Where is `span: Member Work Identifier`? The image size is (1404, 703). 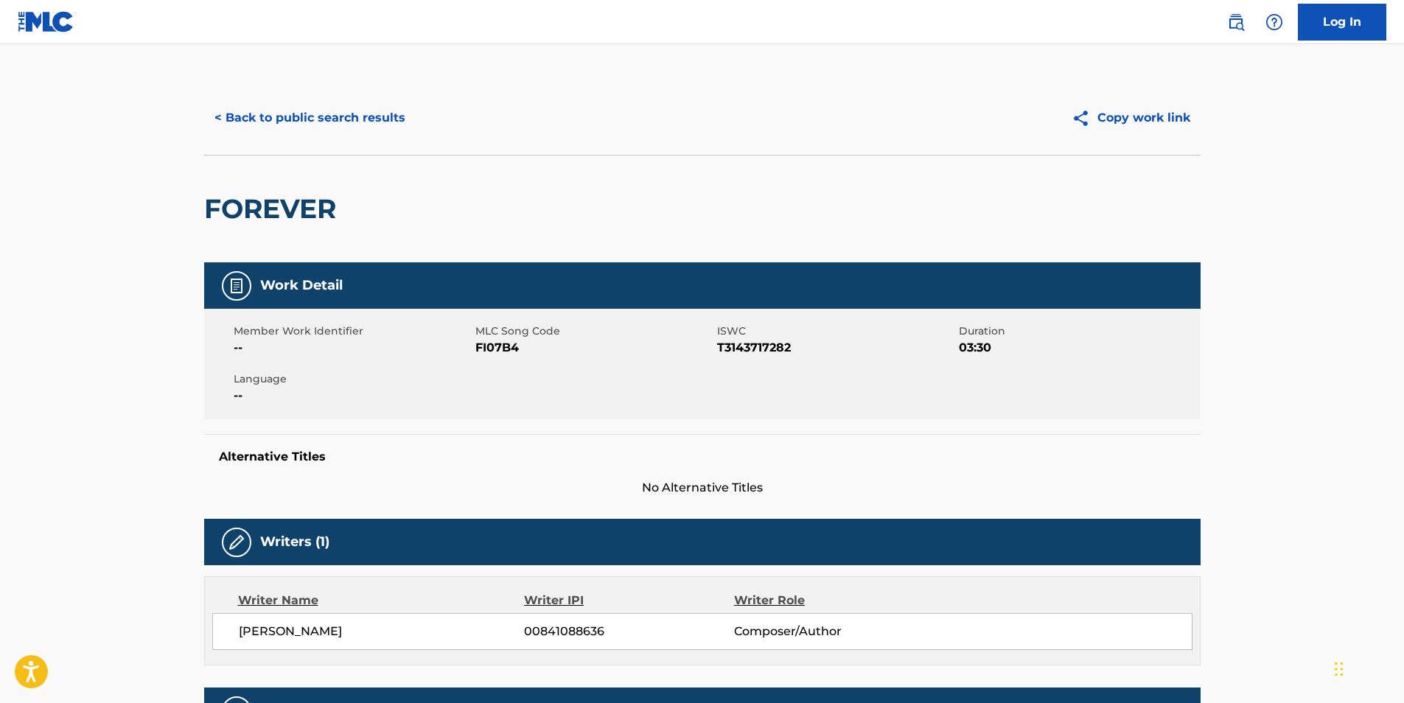 span: Member Work Identifier is located at coordinates (352, 331).